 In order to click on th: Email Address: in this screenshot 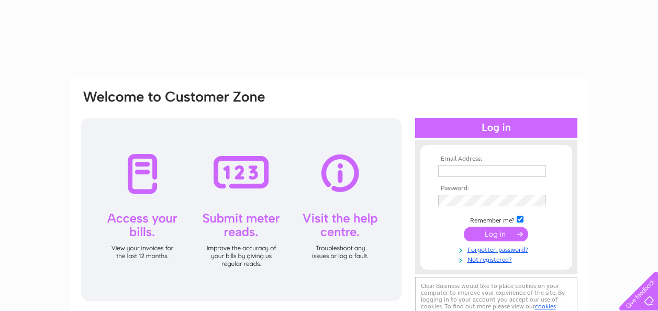, I will do `click(496, 159)`.